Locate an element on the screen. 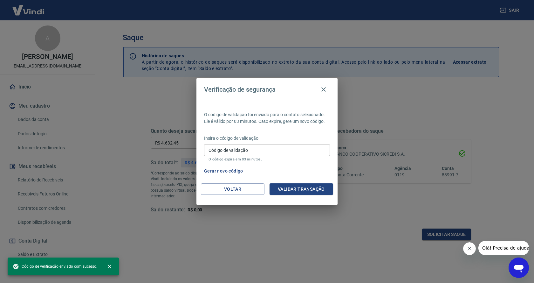  button: Validar transação is located at coordinates (301, 189).